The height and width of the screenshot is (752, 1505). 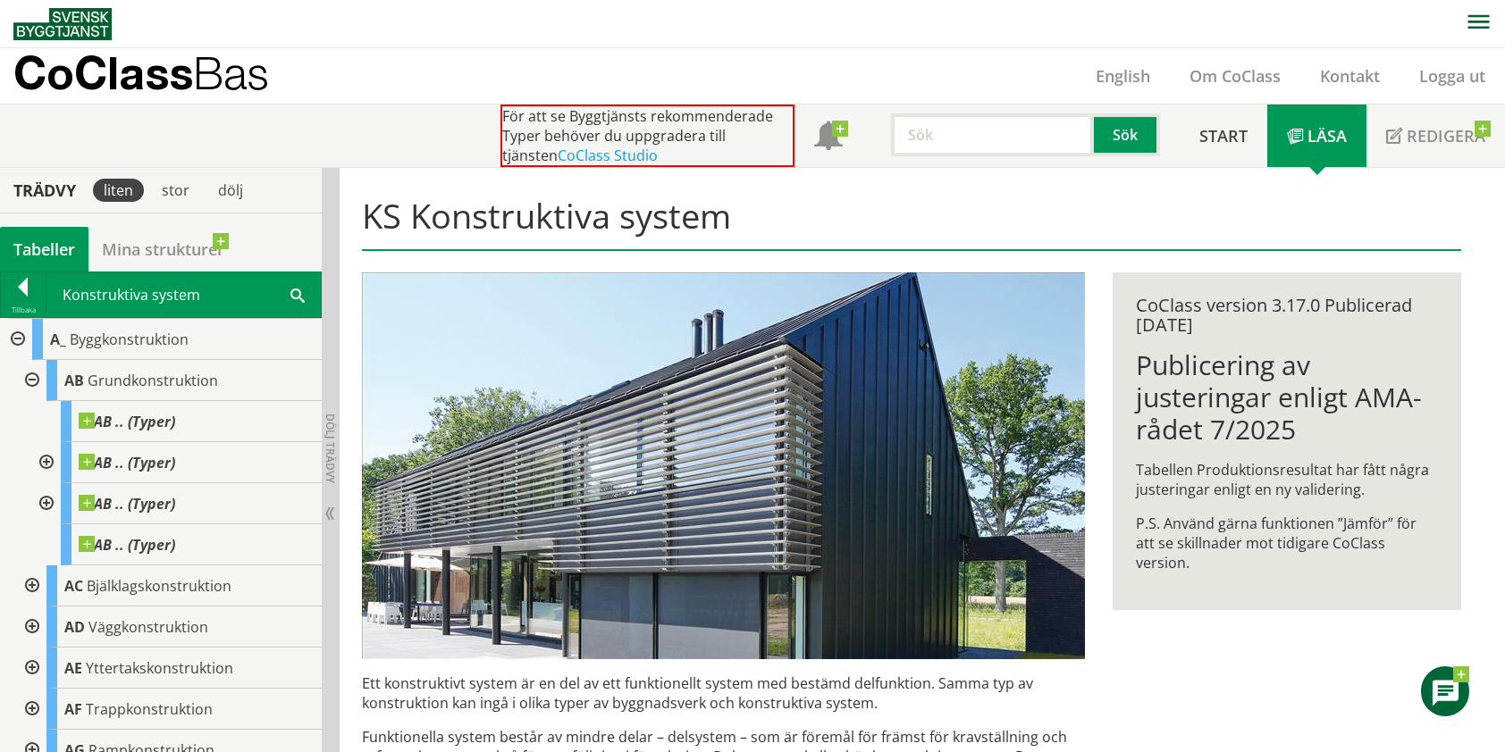 What do you see at coordinates (1435, 136) in the screenshot?
I see `a: Redigera` at bounding box center [1435, 136].